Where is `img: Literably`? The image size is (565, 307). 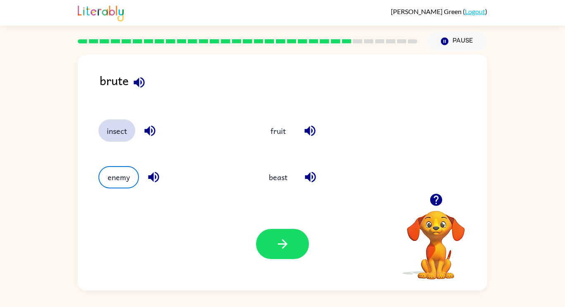 img: Literably is located at coordinates (100, 12).